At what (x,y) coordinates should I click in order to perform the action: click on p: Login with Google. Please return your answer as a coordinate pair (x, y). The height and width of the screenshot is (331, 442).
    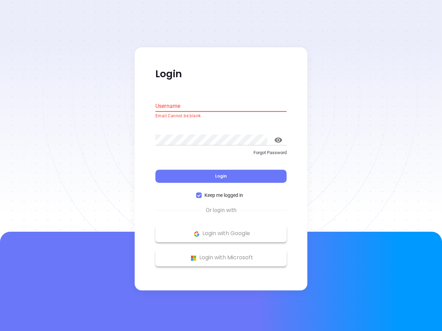
    Looking at the image, I should click on (221, 234).